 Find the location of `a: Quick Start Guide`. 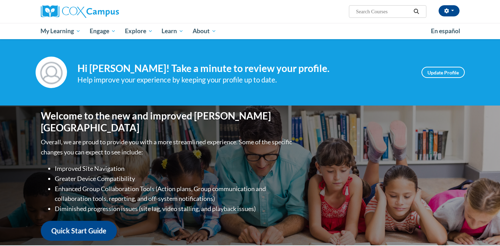

a: Quick Start Guide is located at coordinates (79, 230).